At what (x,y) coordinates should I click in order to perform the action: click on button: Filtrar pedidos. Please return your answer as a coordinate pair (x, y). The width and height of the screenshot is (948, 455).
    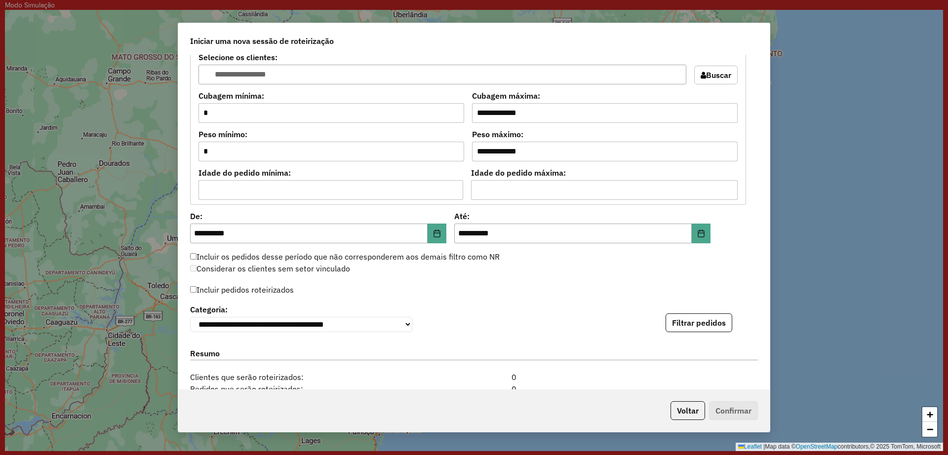
    Looking at the image, I should click on (699, 323).